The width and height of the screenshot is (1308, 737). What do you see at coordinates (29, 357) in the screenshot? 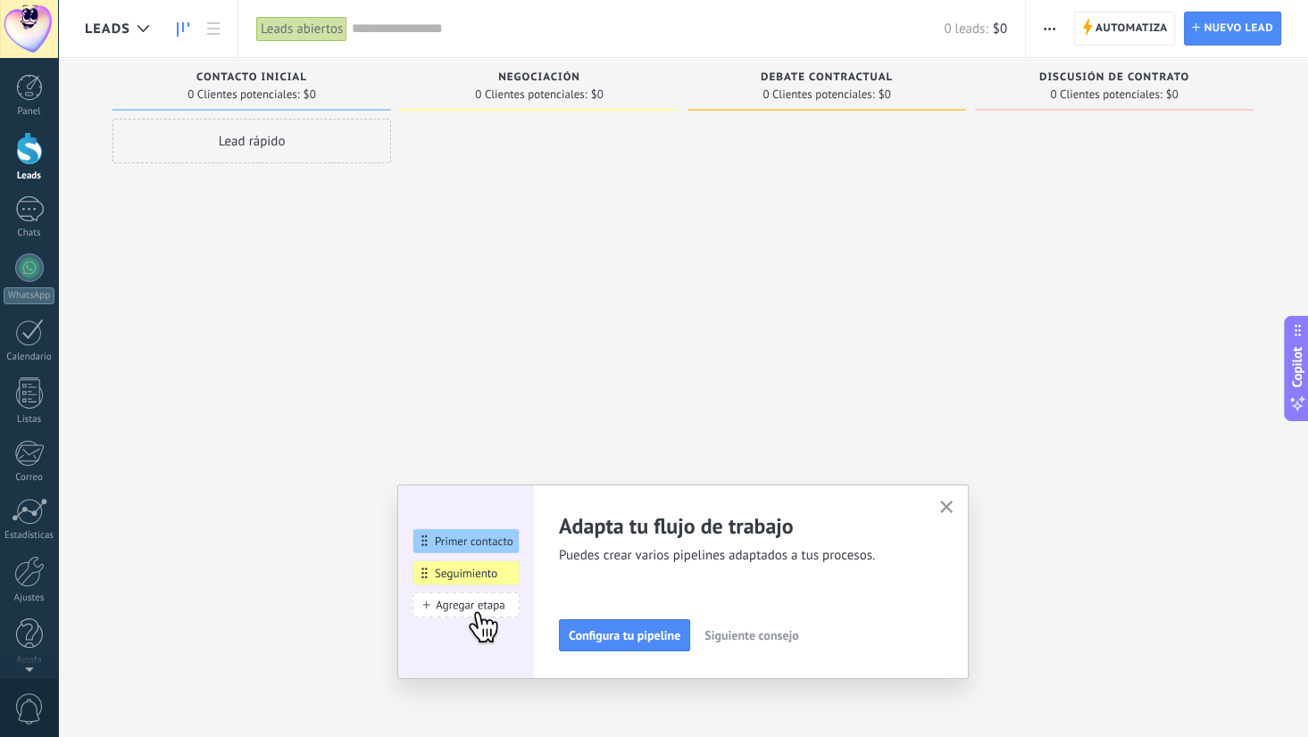
I see `div: Calendario` at bounding box center [29, 357].